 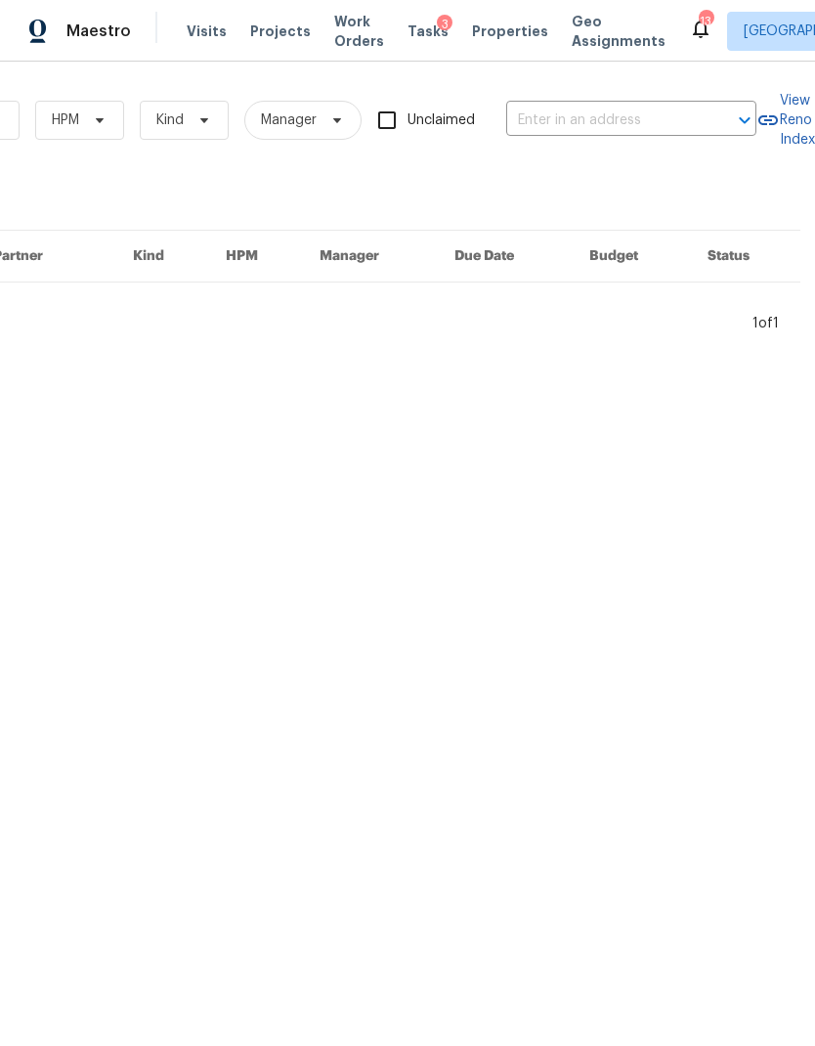 What do you see at coordinates (746, 256) in the screenshot?
I see `th: Status` at bounding box center [746, 256].